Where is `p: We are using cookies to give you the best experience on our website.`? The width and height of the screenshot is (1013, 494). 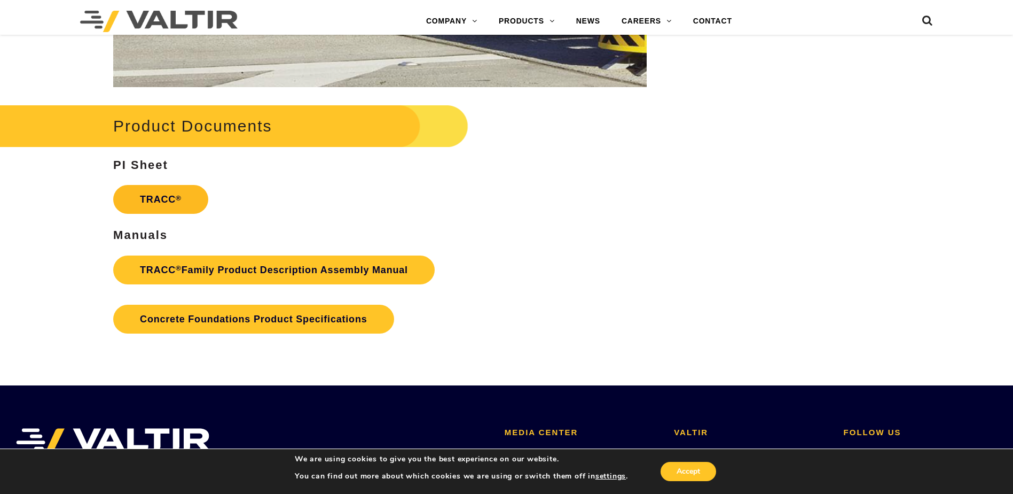
p: We are using cookies to give you the best experience on our website. is located at coordinates (462, 459).